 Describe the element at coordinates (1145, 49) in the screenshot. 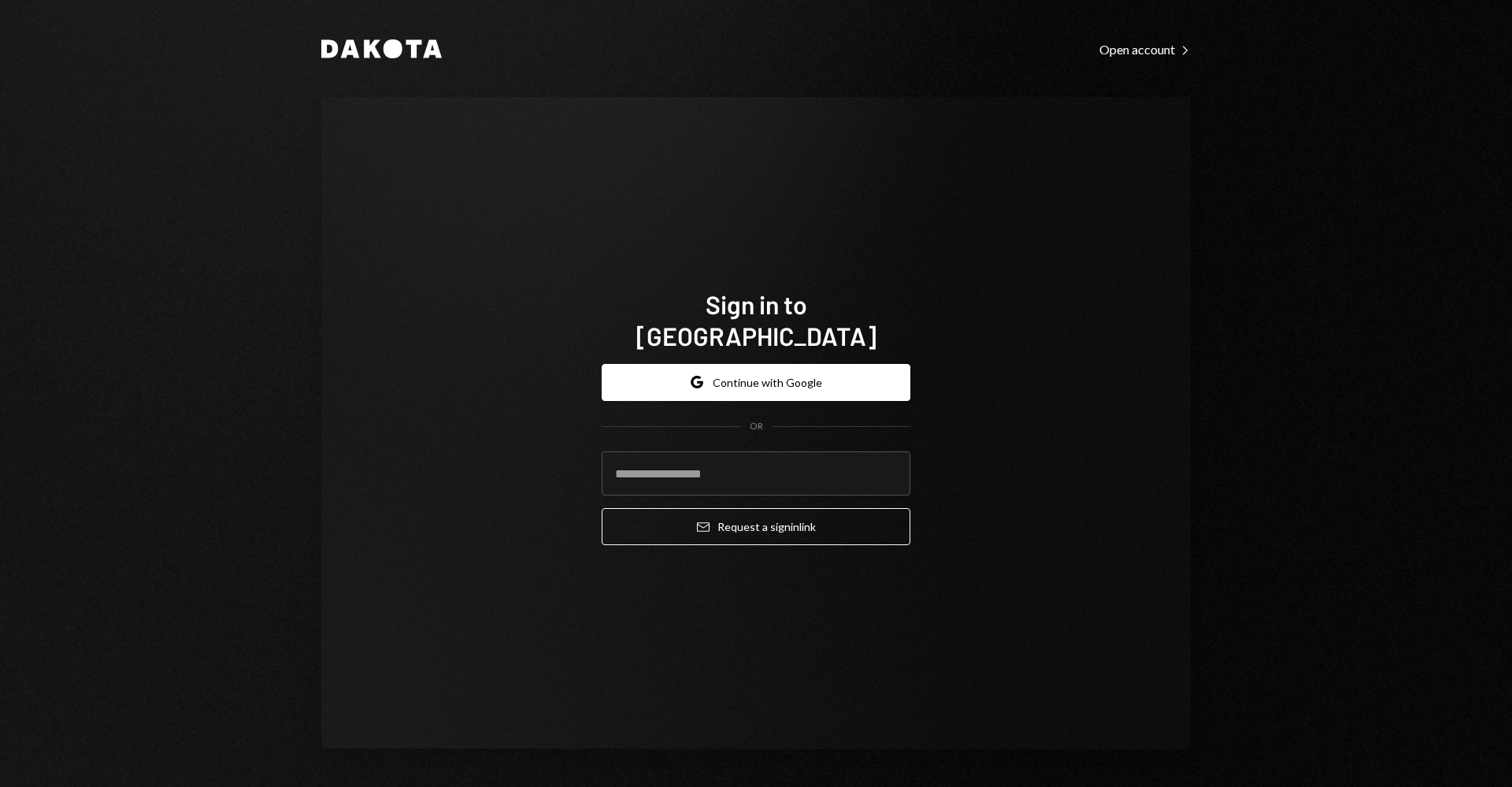

I see `div: Open account` at that location.